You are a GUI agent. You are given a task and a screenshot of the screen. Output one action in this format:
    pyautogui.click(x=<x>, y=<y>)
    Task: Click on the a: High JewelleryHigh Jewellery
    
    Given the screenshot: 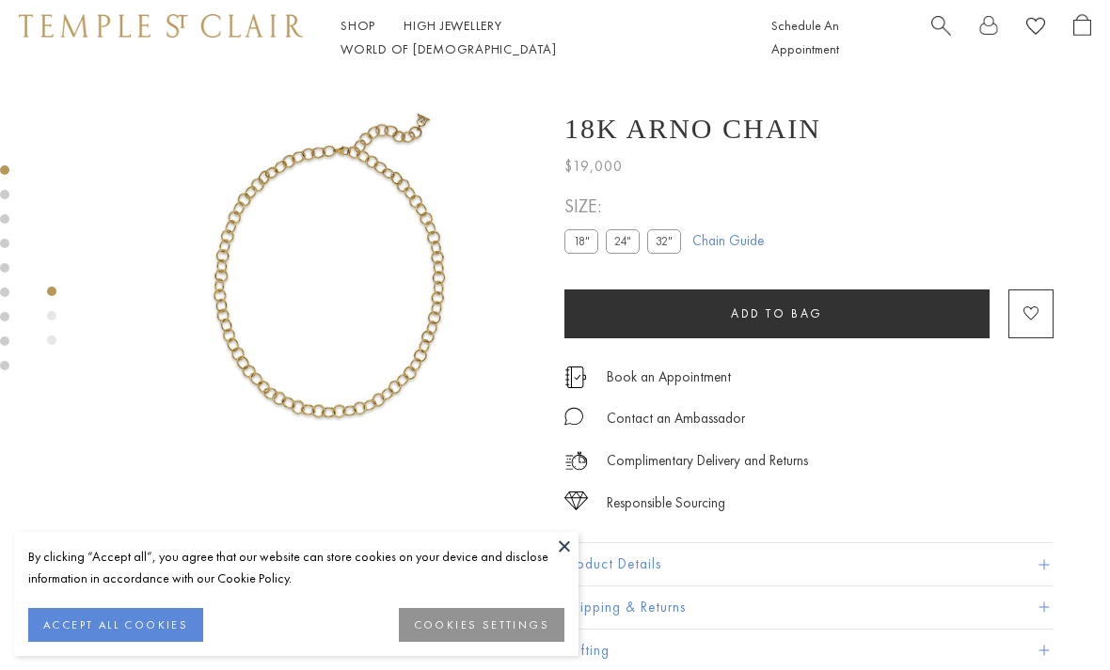 What is the action you would take?
    pyautogui.click(x=452, y=25)
    